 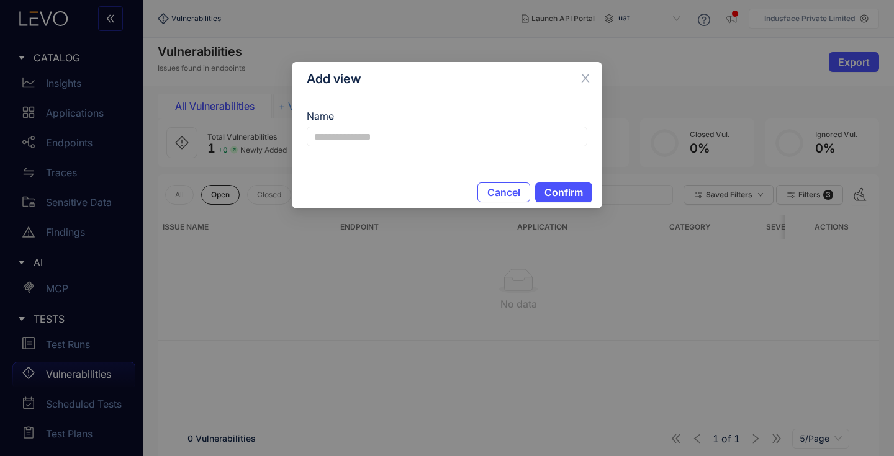 What do you see at coordinates (586, 78) in the screenshot?
I see `span: close` at bounding box center [586, 78].